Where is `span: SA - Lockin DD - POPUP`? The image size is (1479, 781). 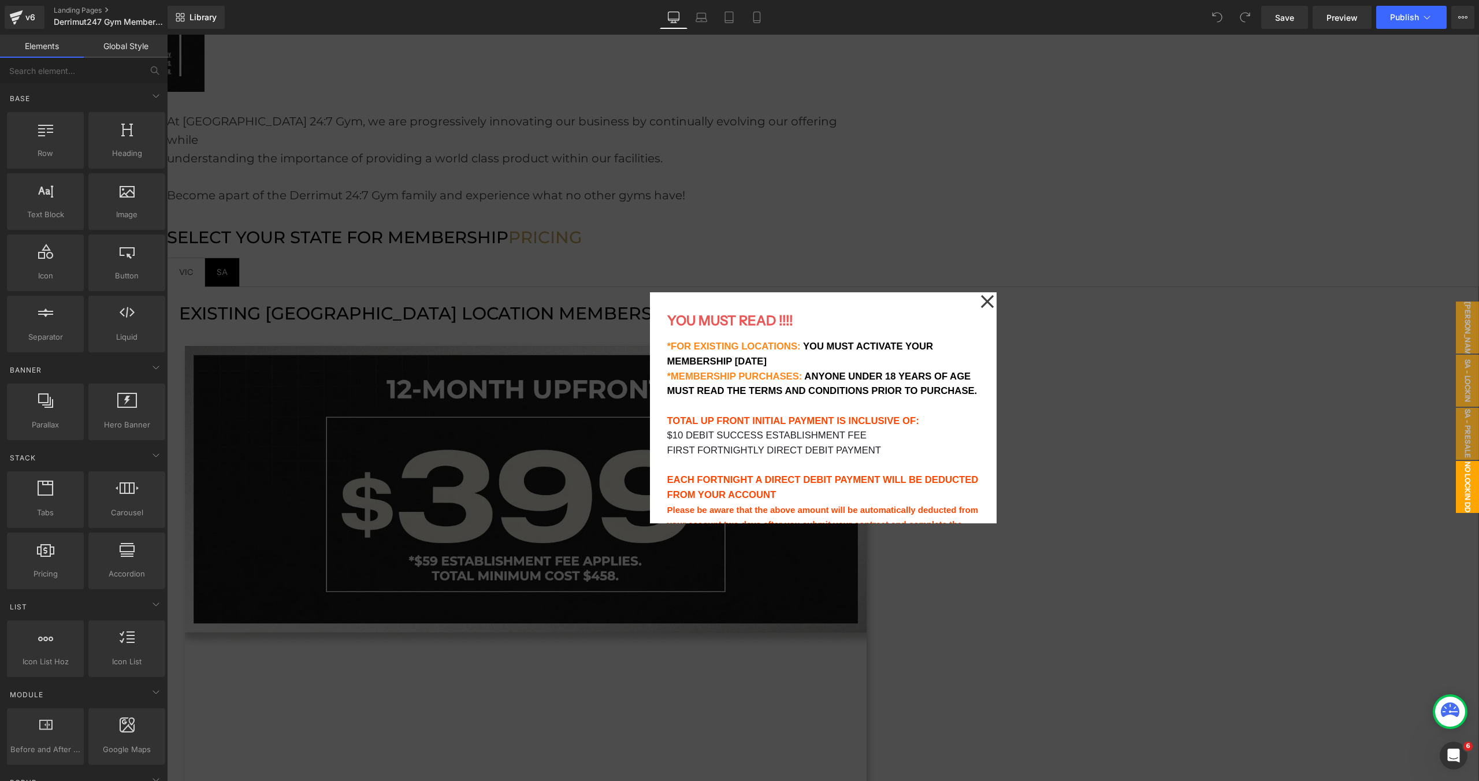
span: SA - Lockin DD - POPUP is located at coordinates (1289, 346).